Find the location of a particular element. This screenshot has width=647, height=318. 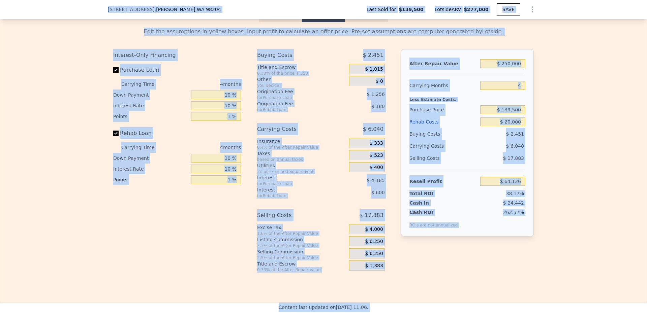

div: Cash ROI is located at coordinates (433, 213).